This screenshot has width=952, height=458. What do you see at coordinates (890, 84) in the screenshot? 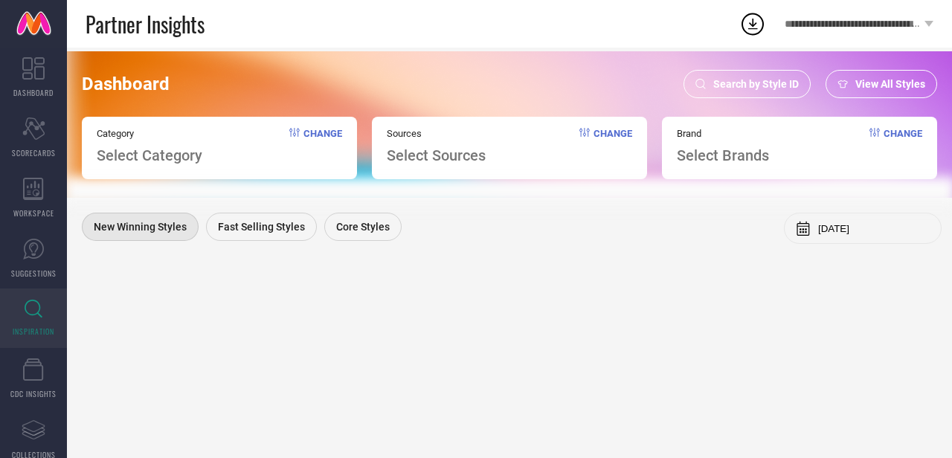
I see `span: View All Styles` at bounding box center [890, 84].